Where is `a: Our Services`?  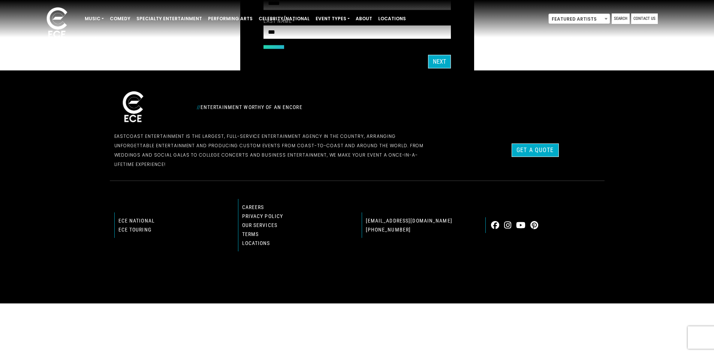 a: Our Services is located at coordinates (260, 225).